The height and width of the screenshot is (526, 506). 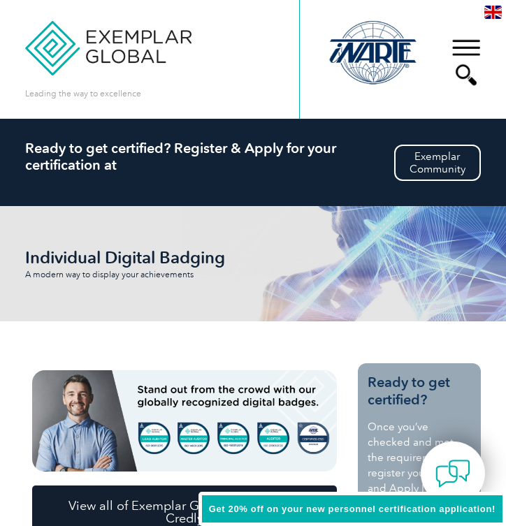 I want to click on img: badges, so click(x=184, y=421).